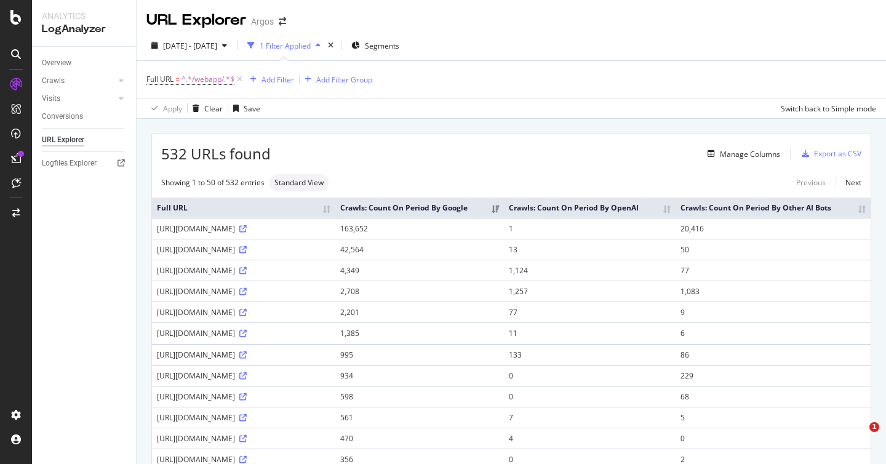  What do you see at coordinates (828, 108) in the screenshot?
I see `div: Switch back to Simple mode` at bounding box center [828, 108].